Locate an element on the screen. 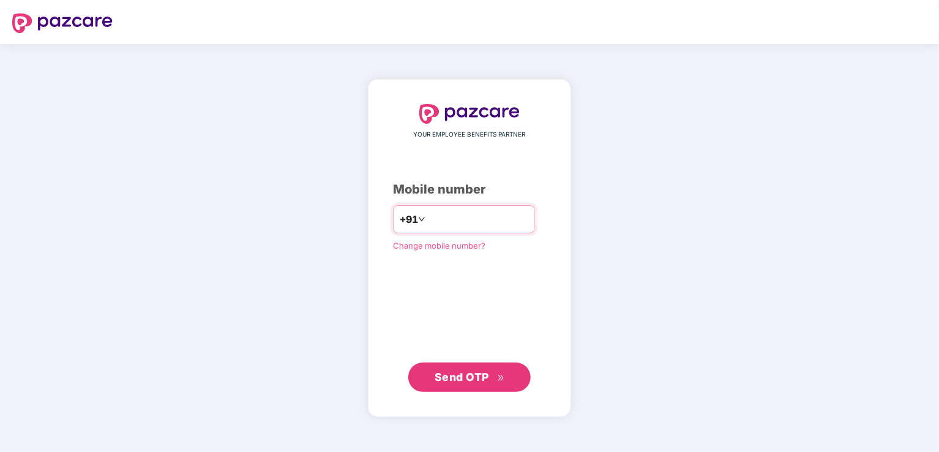 This screenshot has height=452, width=939. span: YOUR EMPLOYEE BENEFITS PARTNER is located at coordinates (469, 135).